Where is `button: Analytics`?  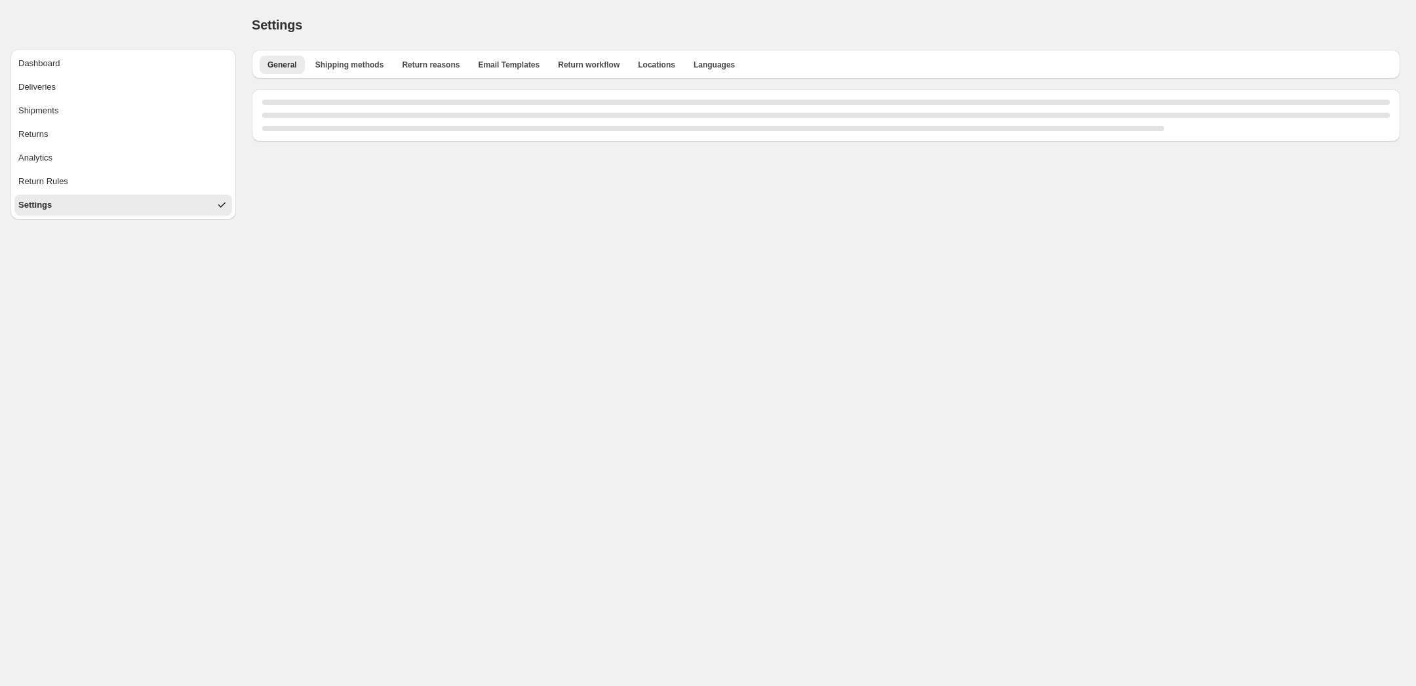 button: Analytics is located at coordinates (123, 158).